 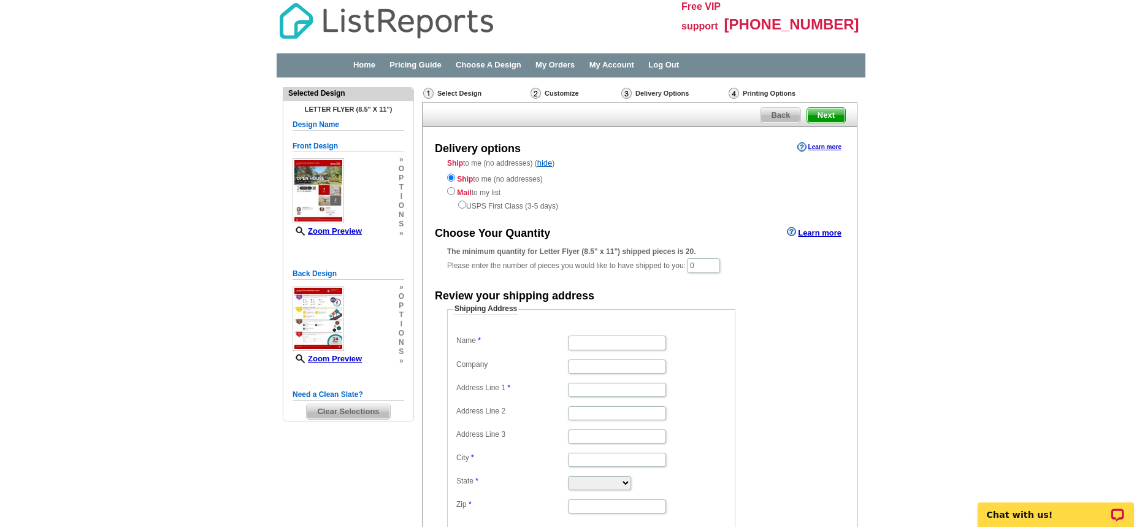 I want to click on legend: Shipping Address, so click(x=486, y=309).